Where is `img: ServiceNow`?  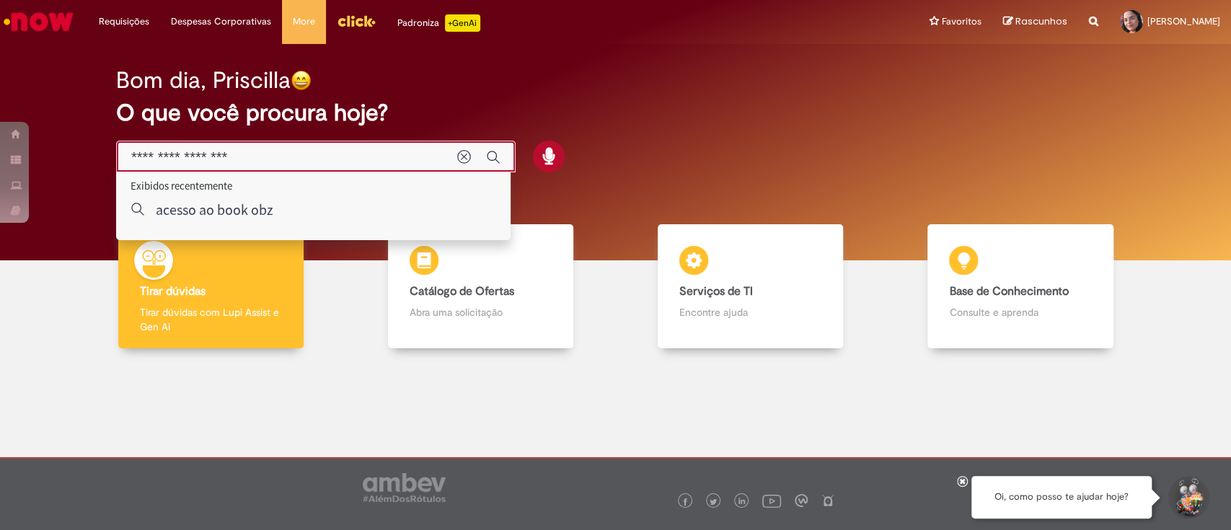
img: ServiceNow is located at coordinates (38, 22).